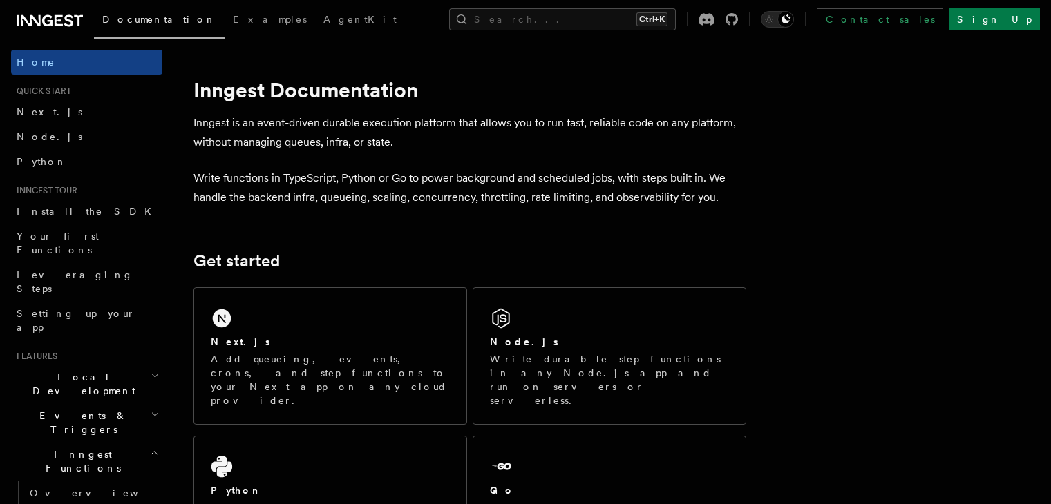  I want to click on span: Local Development, so click(81, 384).